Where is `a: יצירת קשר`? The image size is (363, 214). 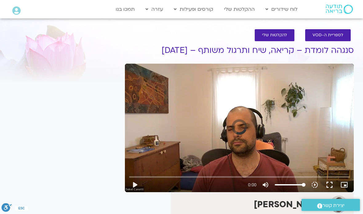
a: יצירת קשר is located at coordinates (331, 205).